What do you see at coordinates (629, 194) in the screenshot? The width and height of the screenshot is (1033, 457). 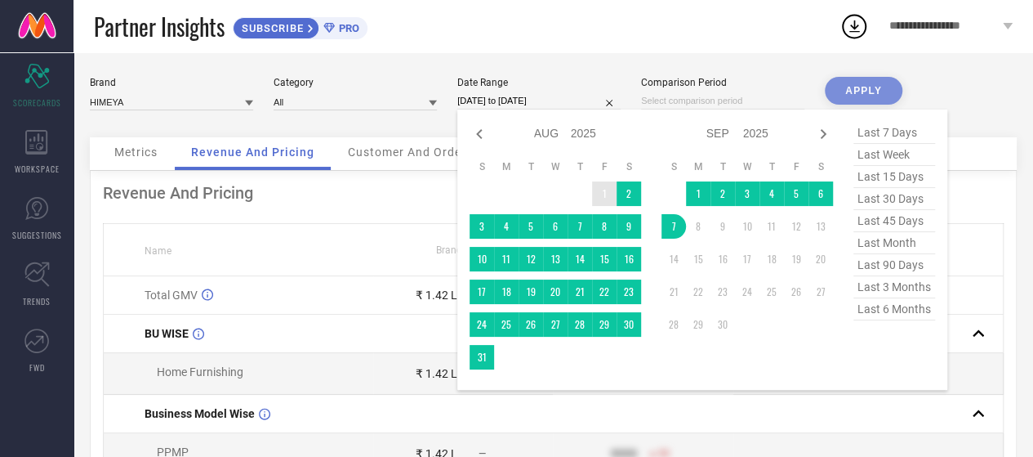 I see `td: Sat Aug 02 2025` at bounding box center [629, 194].